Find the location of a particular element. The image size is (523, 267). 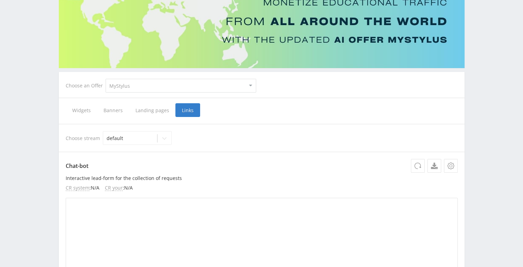

button: Settings is located at coordinates (451, 166).